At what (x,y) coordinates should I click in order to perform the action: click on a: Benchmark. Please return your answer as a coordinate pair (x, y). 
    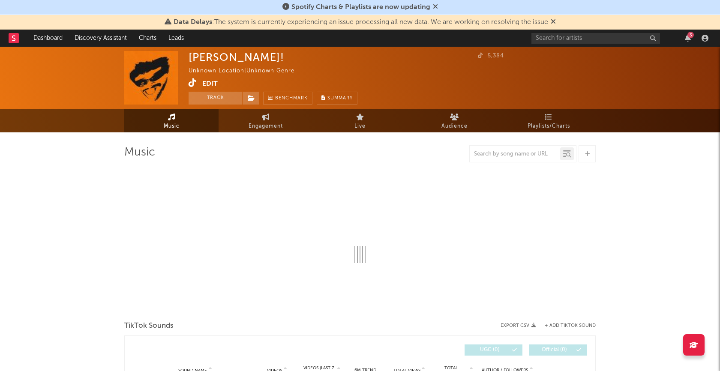
    Looking at the image, I should click on (287, 98).